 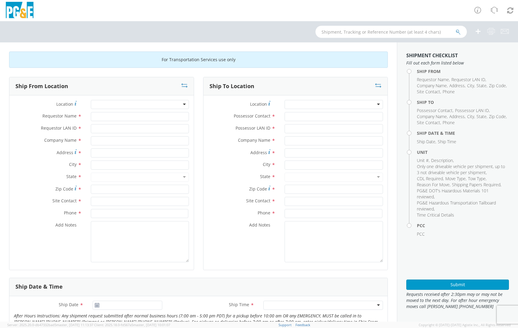 What do you see at coordinates (463, 225) in the screenshot?
I see `h4: PCC` at bounding box center [463, 225].